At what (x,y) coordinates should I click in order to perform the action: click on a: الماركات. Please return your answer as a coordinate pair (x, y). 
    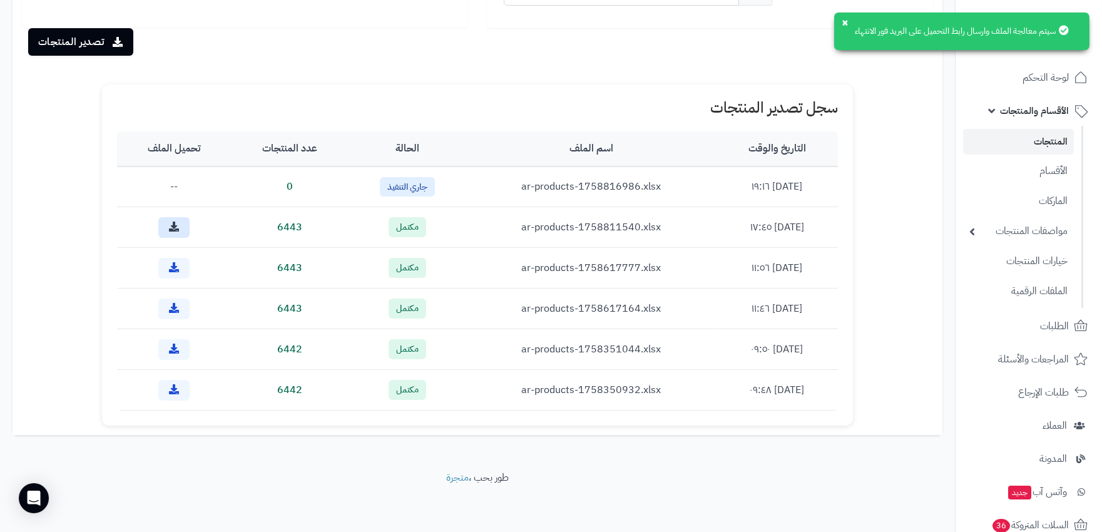
    Looking at the image, I should click on (1019, 201).